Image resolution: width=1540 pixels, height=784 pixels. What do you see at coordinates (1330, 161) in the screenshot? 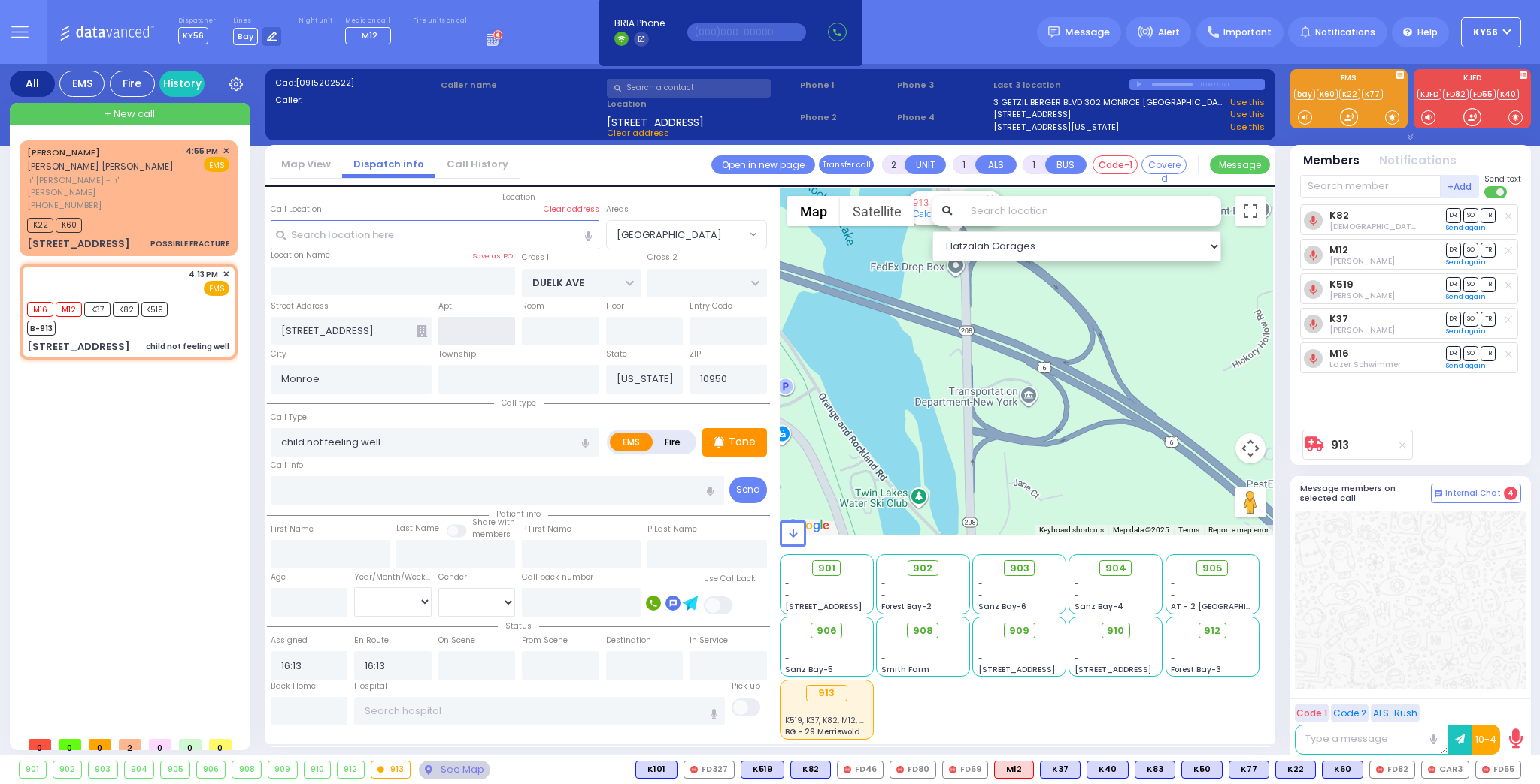
I see `button: Members` at bounding box center [1330, 161].